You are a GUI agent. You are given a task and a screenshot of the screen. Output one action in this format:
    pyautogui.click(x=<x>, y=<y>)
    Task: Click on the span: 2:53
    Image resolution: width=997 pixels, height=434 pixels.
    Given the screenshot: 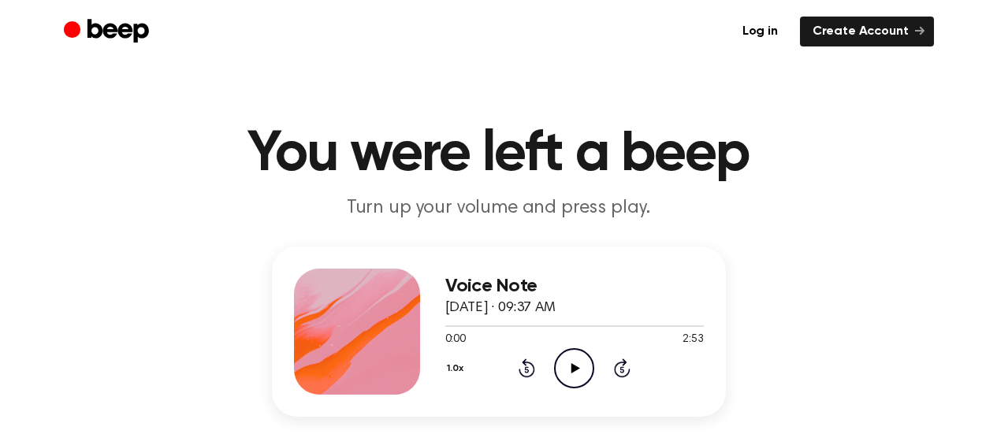 What is the action you would take?
    pyautogui.click(x=693, y=340)
    